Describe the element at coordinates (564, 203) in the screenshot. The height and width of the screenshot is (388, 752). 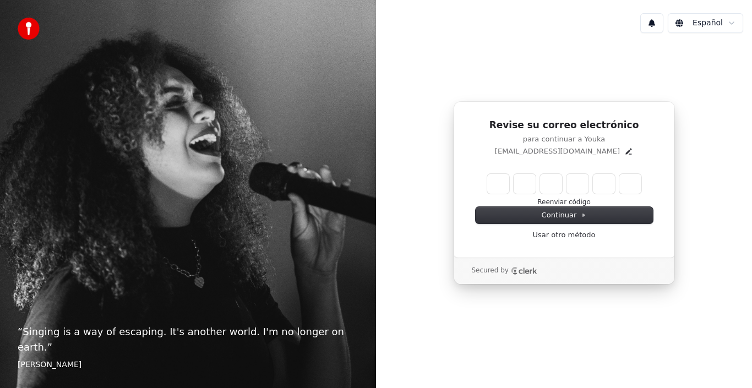
I see `button: Reenviar código` at that location.